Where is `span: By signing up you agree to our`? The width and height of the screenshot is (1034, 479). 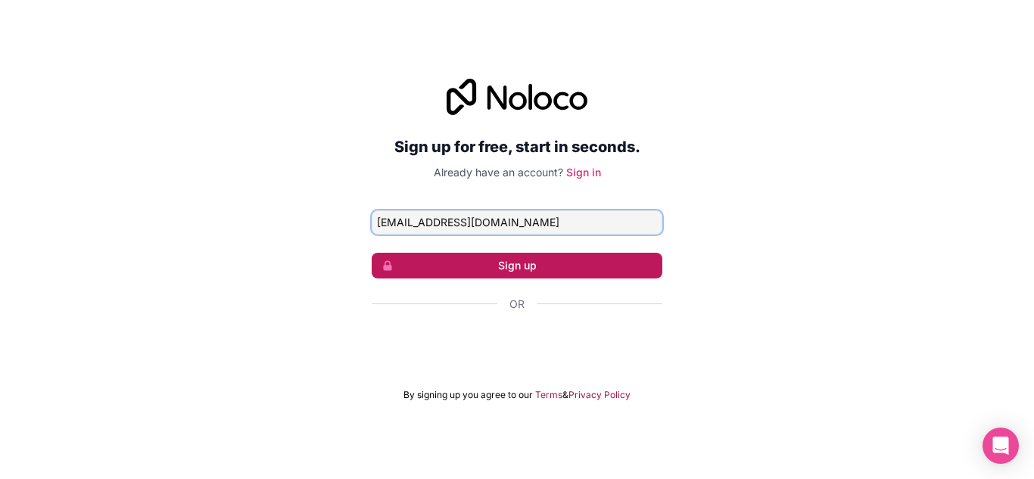
span: By signing up you agree to our is located at coordinates (468, 395).